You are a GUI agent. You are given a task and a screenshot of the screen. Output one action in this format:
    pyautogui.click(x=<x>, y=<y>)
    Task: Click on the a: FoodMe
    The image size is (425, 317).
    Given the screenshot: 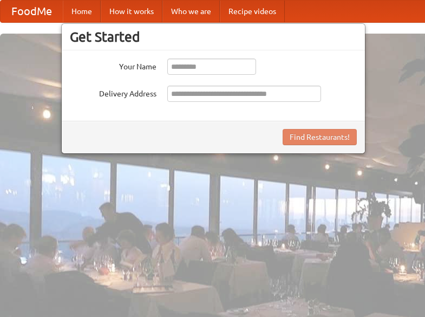 What is the action you would take?
    pyautogui.click(x=31, y=11)
    